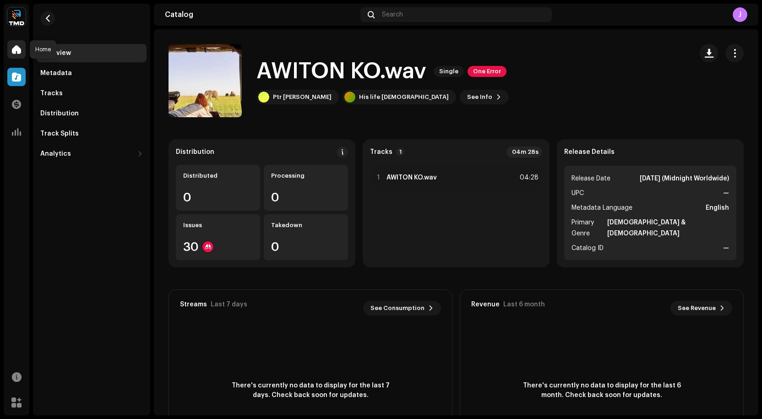 Image resolution: width=762 pixels, height=419 pixels. Describe the element at coordinates (591, 179) in the screenshot. I see `span: Release Date` at that location.